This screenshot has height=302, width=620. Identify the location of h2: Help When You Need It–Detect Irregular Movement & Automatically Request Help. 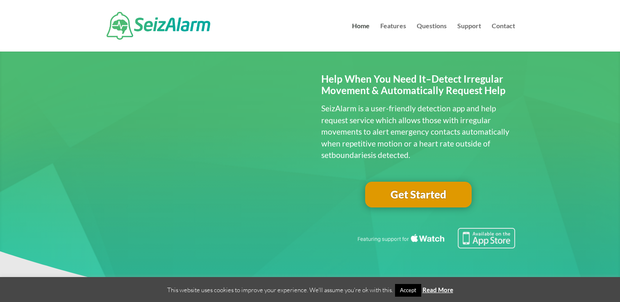
(418, 87).